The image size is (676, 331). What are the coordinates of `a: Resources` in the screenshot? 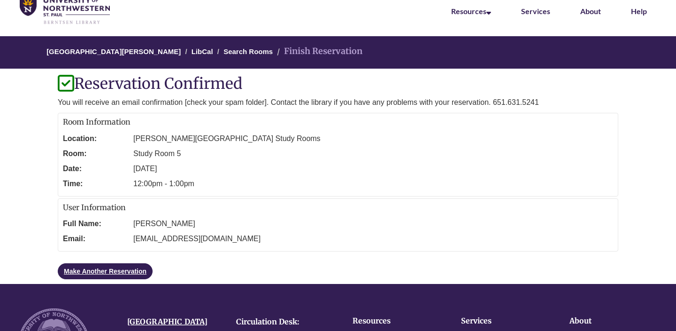 It's located at (471, 11).